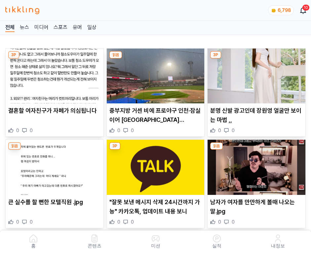 This screenshot has width=311, height=253. Describe the element at coordinates (60, 28) in the screenshot. I see `a: 스포츠` at that location.